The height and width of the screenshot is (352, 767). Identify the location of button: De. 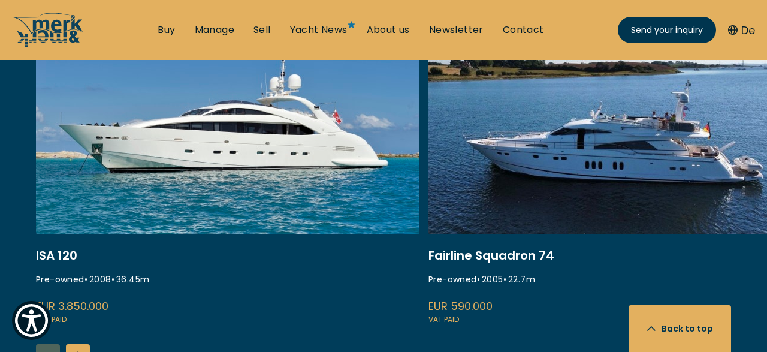
(741, 30).